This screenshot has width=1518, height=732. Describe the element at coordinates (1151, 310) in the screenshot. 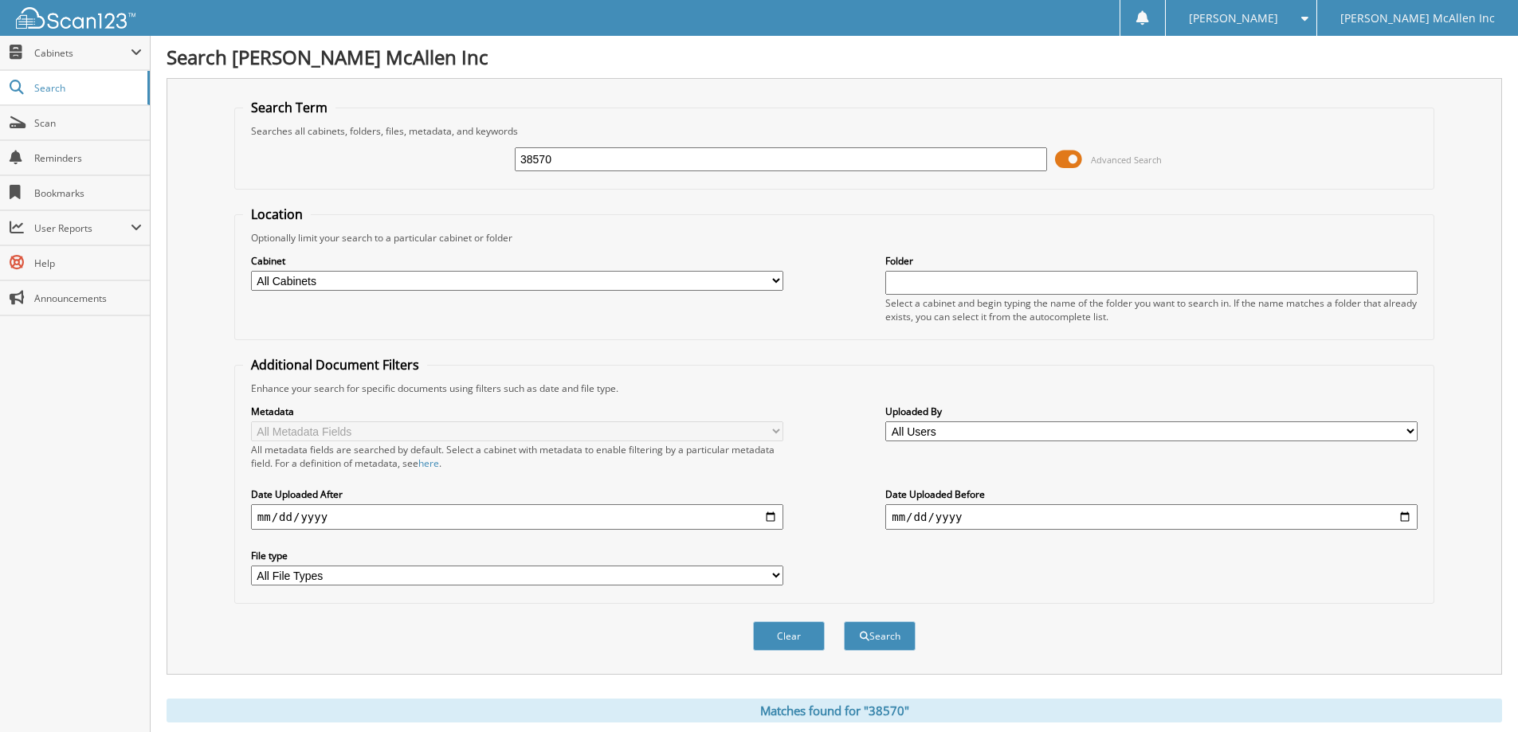

I see `div: Select a cabinet and begin typing the name of the folder you want to search in. If the name match...` at that location.